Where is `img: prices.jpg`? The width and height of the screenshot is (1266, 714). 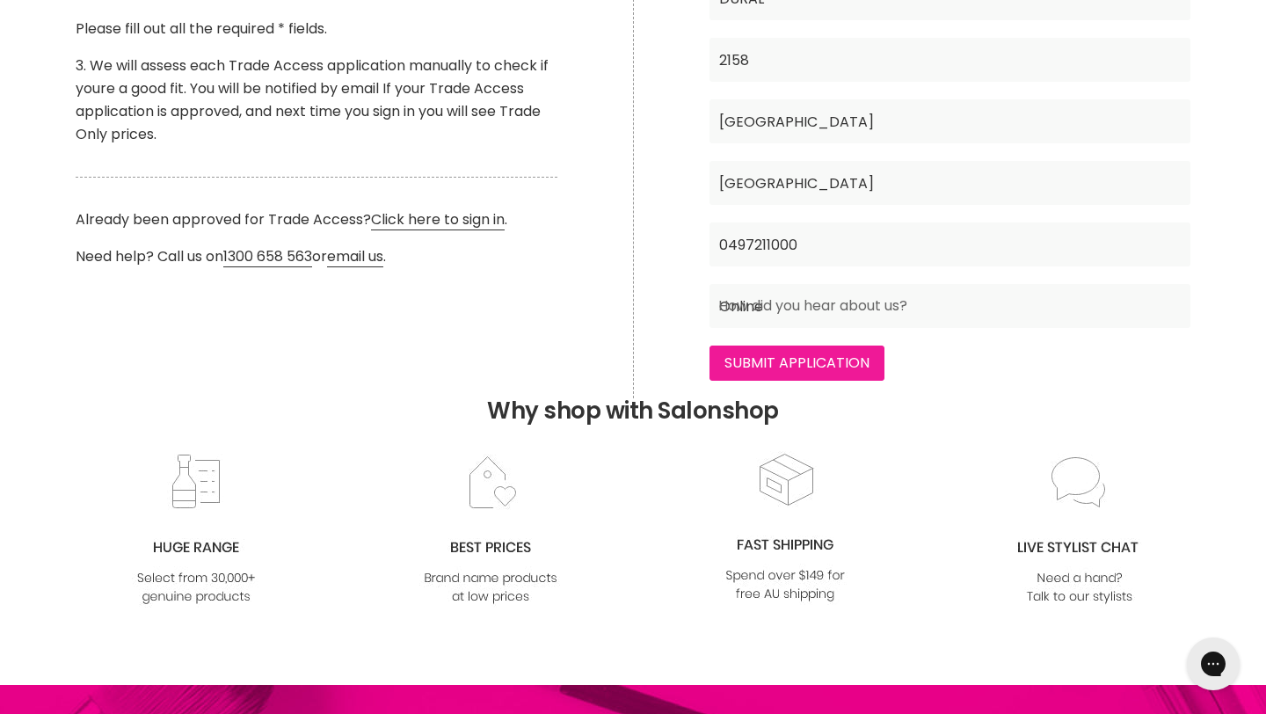 img: prices.jpg is located at coordinates (491, 530).